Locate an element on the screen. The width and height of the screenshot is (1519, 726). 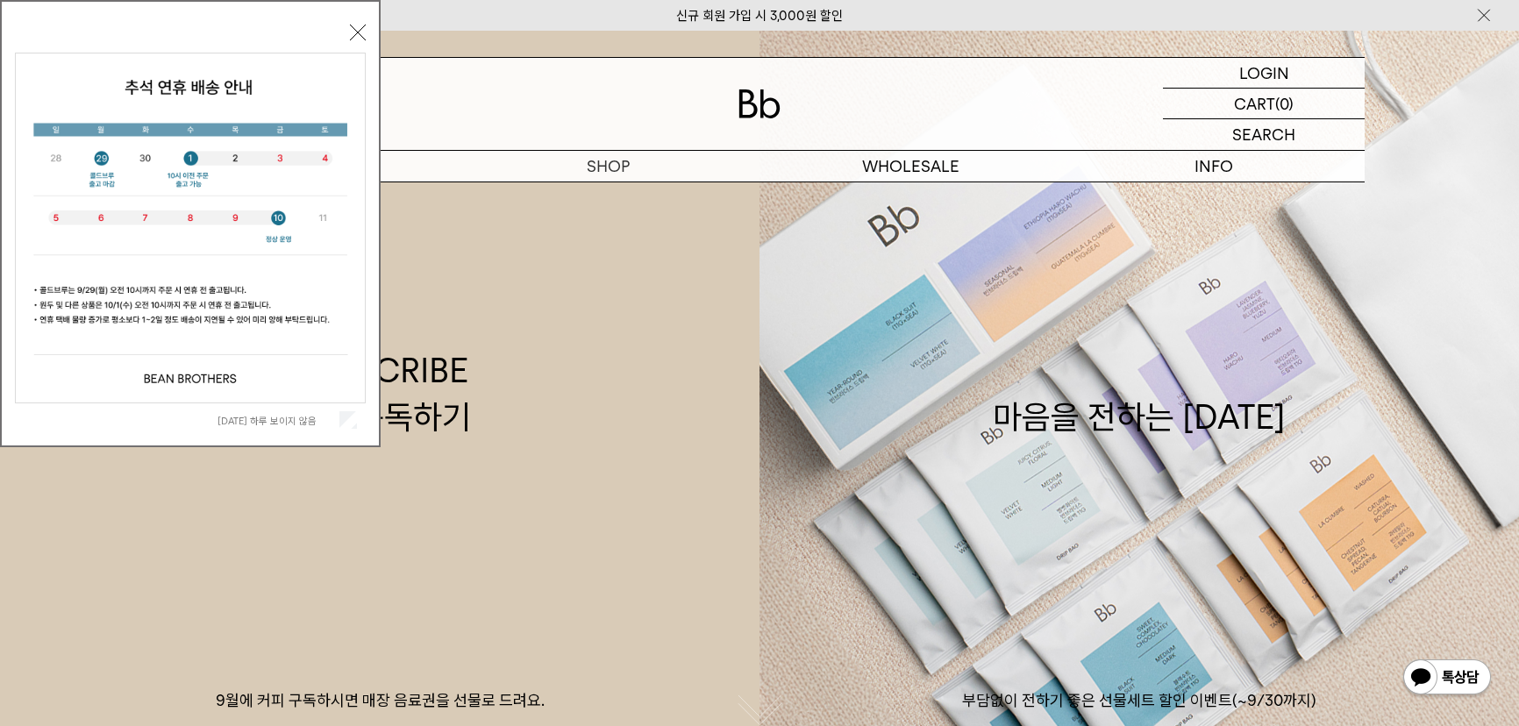
p: INFO is located at coordinates (1213, 166).